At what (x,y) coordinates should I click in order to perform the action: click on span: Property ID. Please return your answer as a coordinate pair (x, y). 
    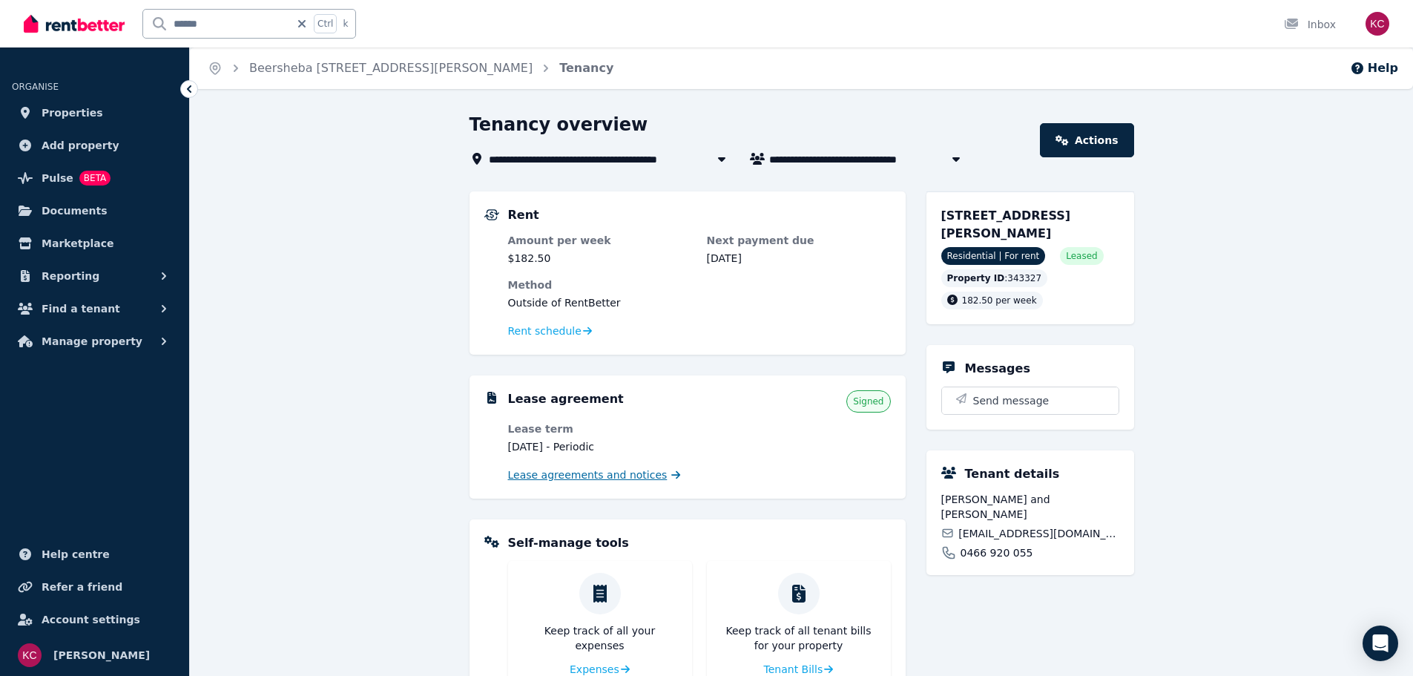
    Looking at the image, I should click on (976, 278).